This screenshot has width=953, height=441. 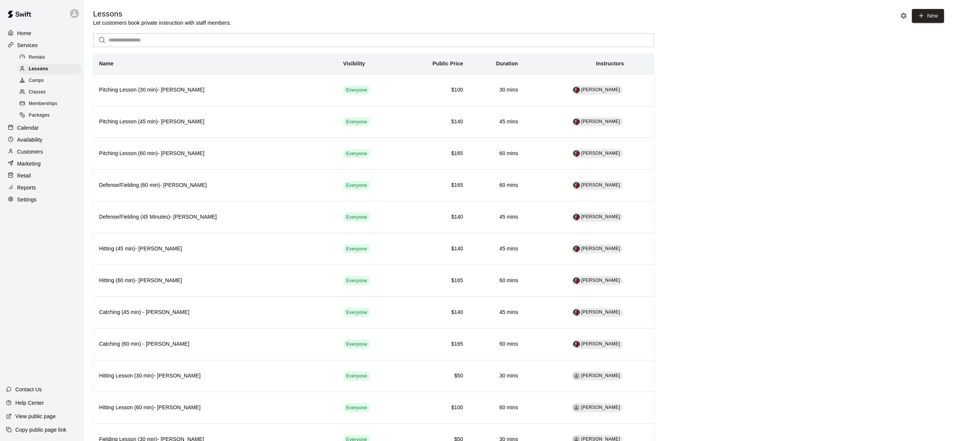 I want to click on a: Memberships, so click(x=51, y=104).